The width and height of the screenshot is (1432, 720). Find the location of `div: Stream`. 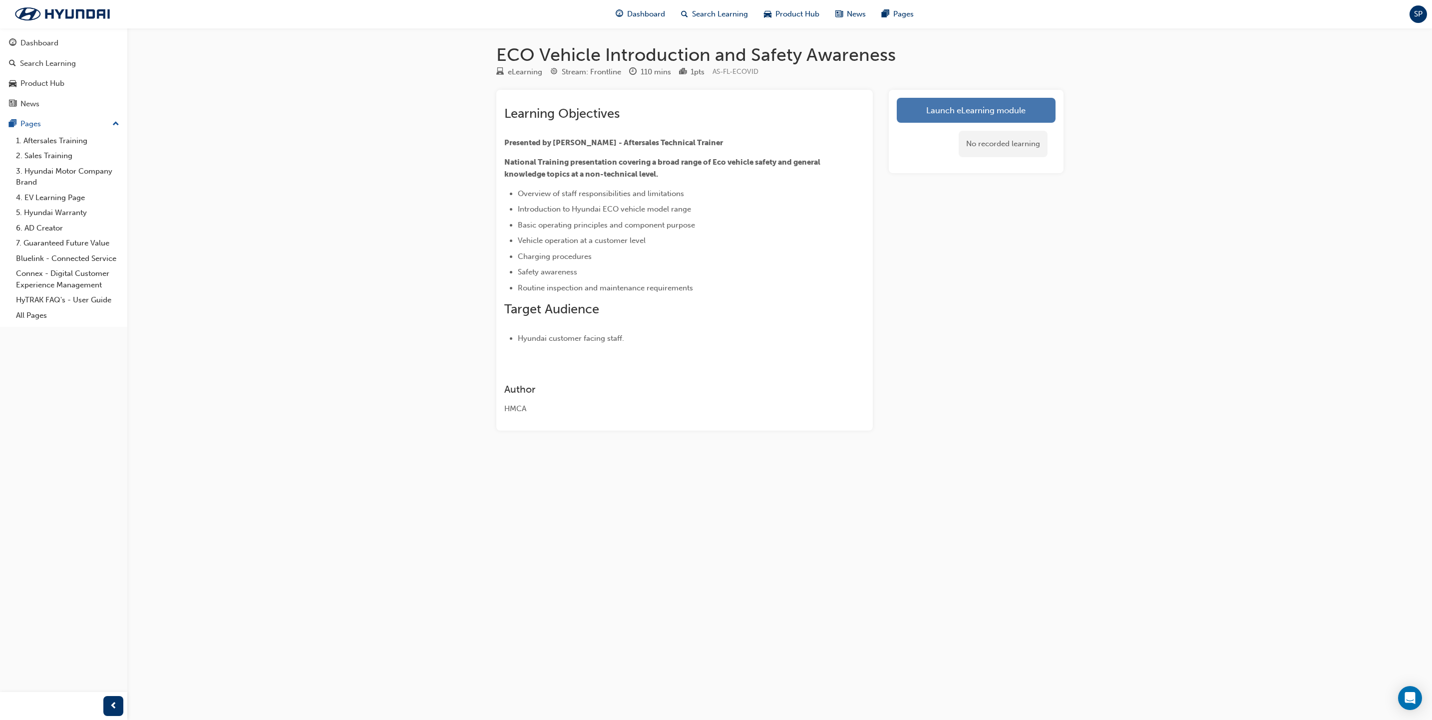

div: Stream is located at coordinates (586, 72).